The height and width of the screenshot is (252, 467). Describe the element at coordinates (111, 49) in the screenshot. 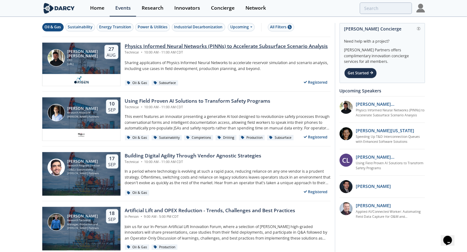

I see `div: 27` at that location.